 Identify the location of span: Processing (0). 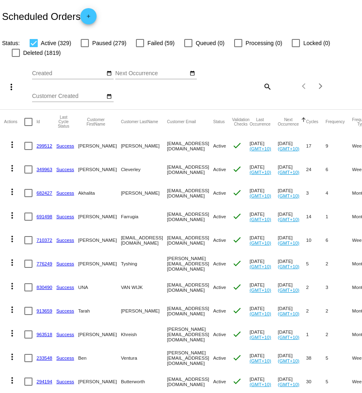
(264, 43).